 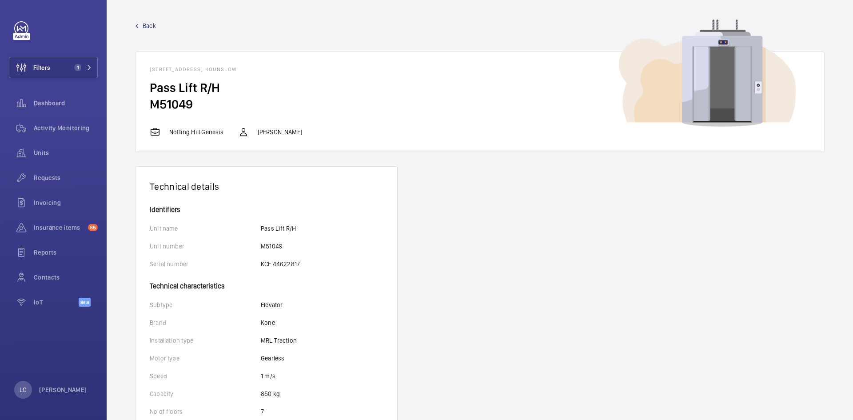 I want to click on p: 850 kg, so click(x=270, y=394).